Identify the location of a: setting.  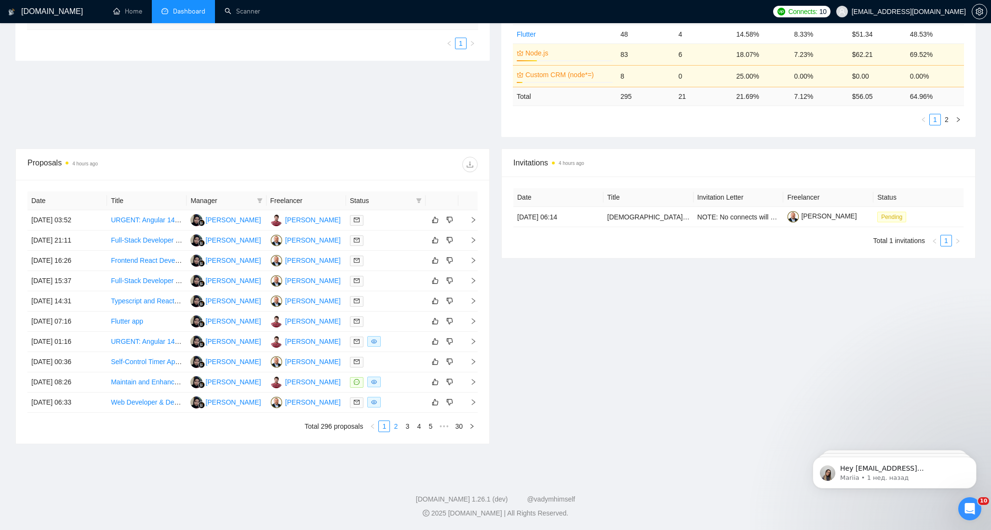
(979, 12).